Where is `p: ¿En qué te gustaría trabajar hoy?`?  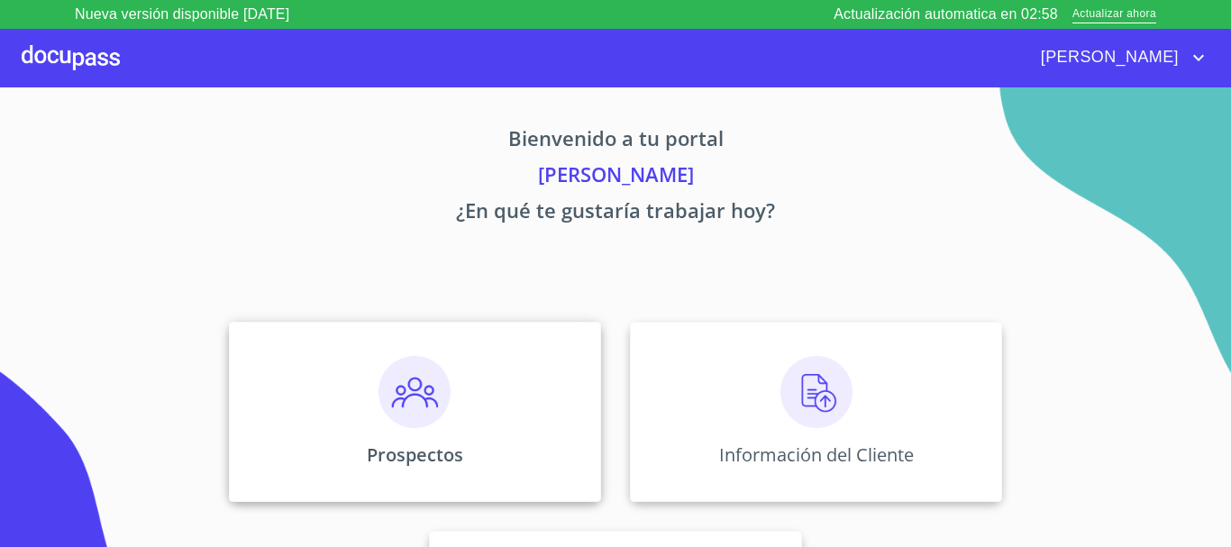 p: ¿En qué te gustaría trabajar hoy? is located at coordinates (616, 214).